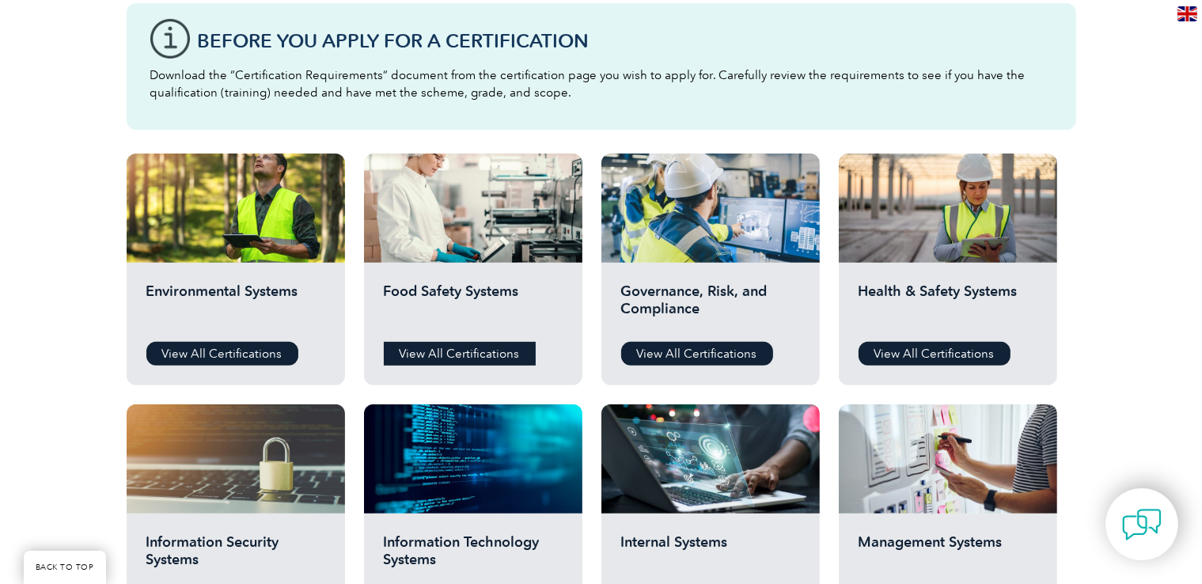 This screenshot has height=584, width=1202. Describe the element at coordinates (473, 306) in the screenshot. I see `h2: Food Safety Systems` at that location.